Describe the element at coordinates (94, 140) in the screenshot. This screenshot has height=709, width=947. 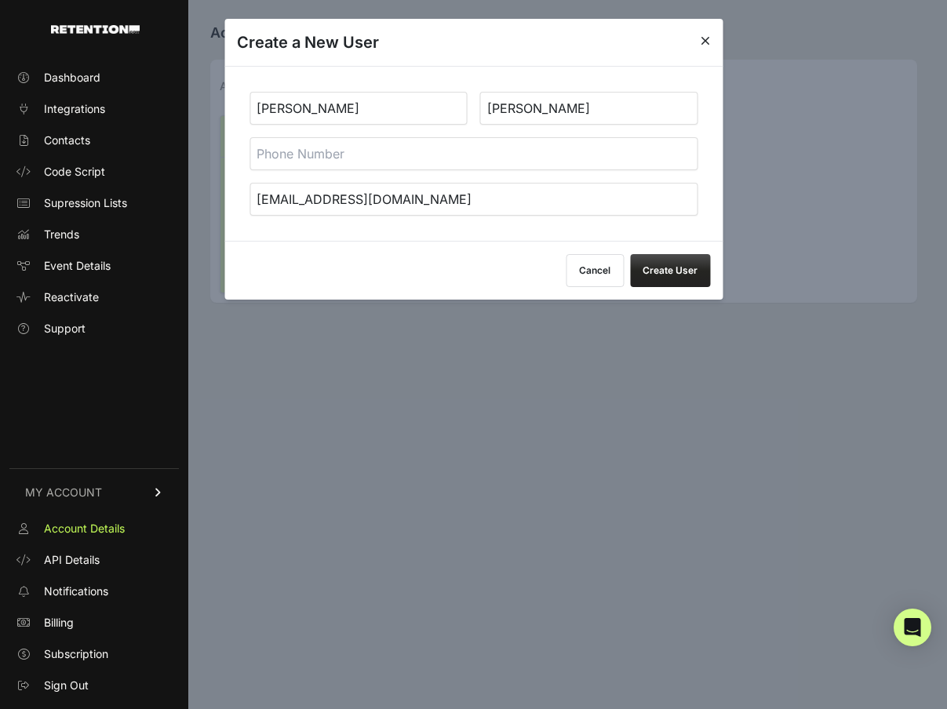
I see `a: Contacts` at that location.